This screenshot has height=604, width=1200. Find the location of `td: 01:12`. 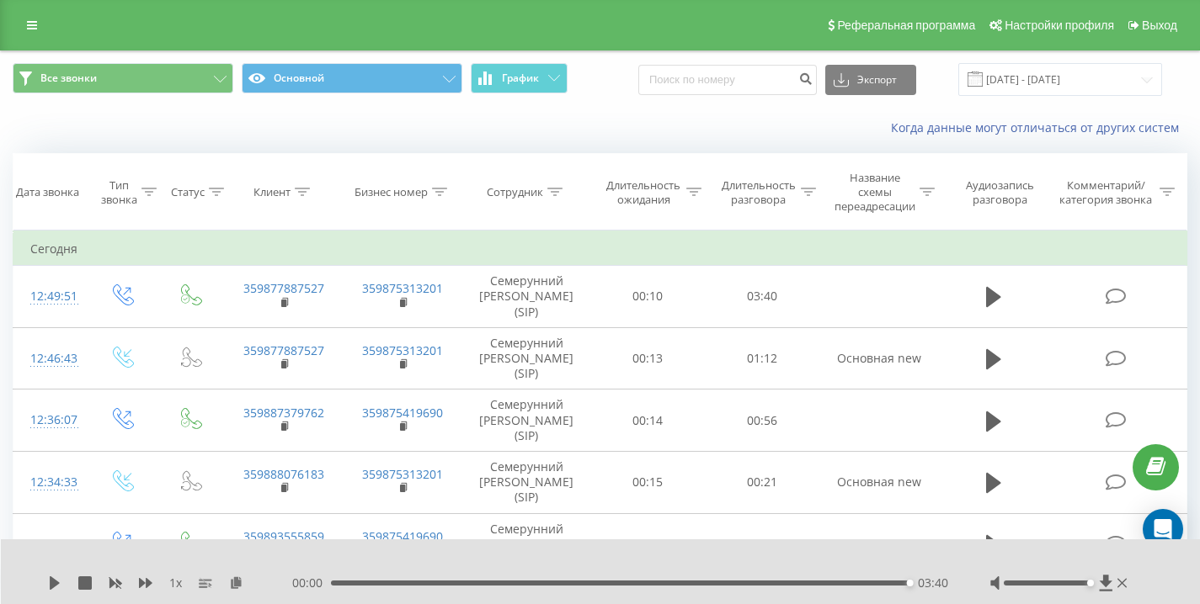

td: 01:12 is located at coordinates (762, 359).